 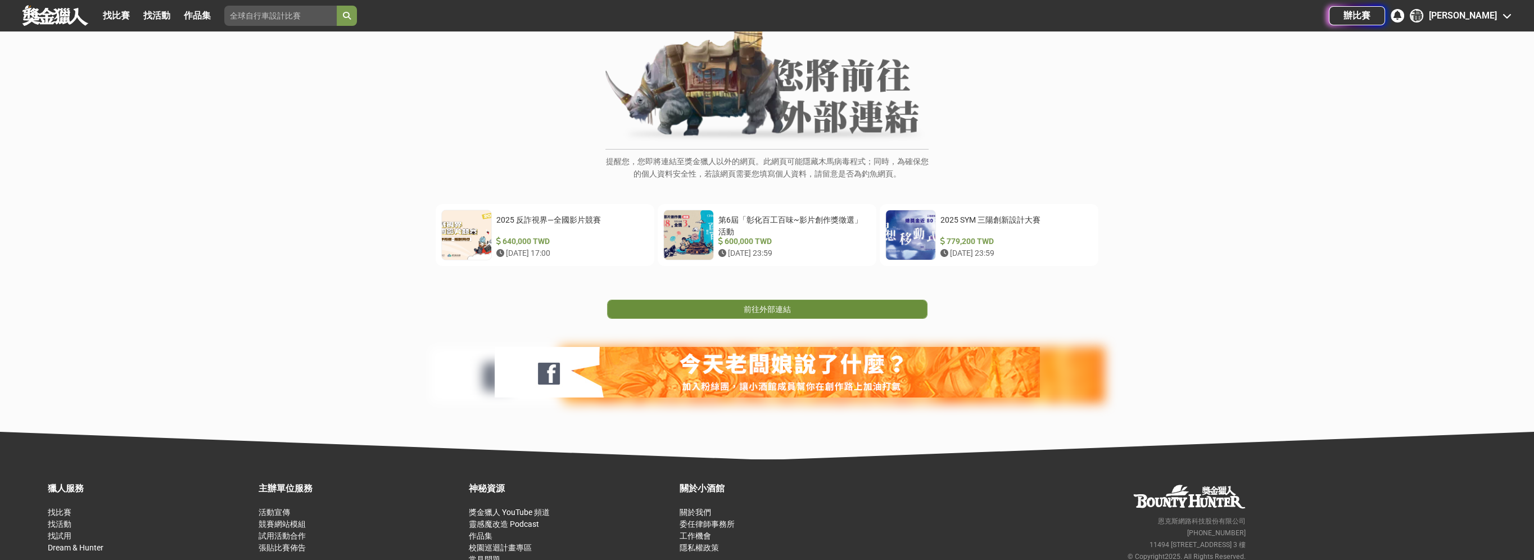 What do you see at coordinates (280, 16) in the screenshot?
I see `input: 全球自行車設計比賽` at bounding box center [280, 16].